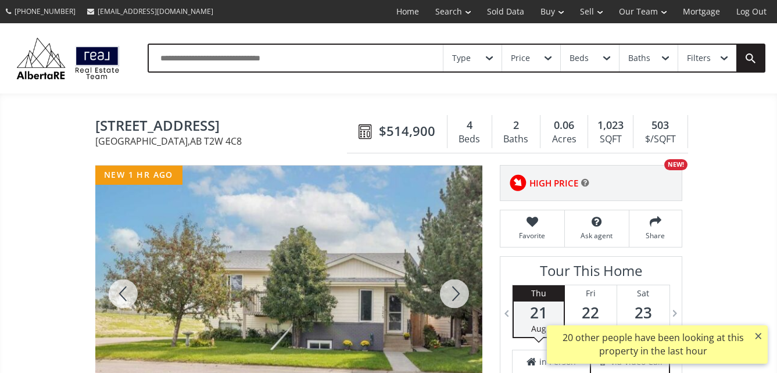 The image size is (777, 373). I want to click on img: Logo, so click(68, 58).